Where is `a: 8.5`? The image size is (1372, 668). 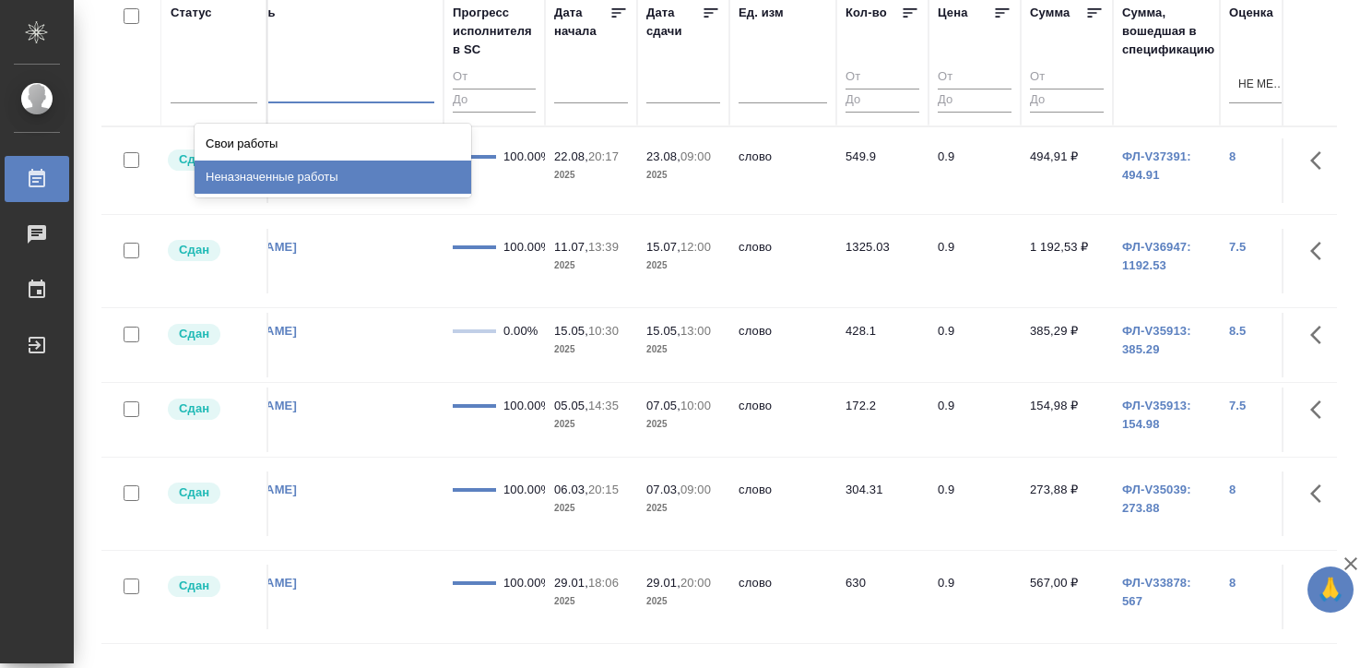 a: 8.5 is located at coordinates (1238, 330).